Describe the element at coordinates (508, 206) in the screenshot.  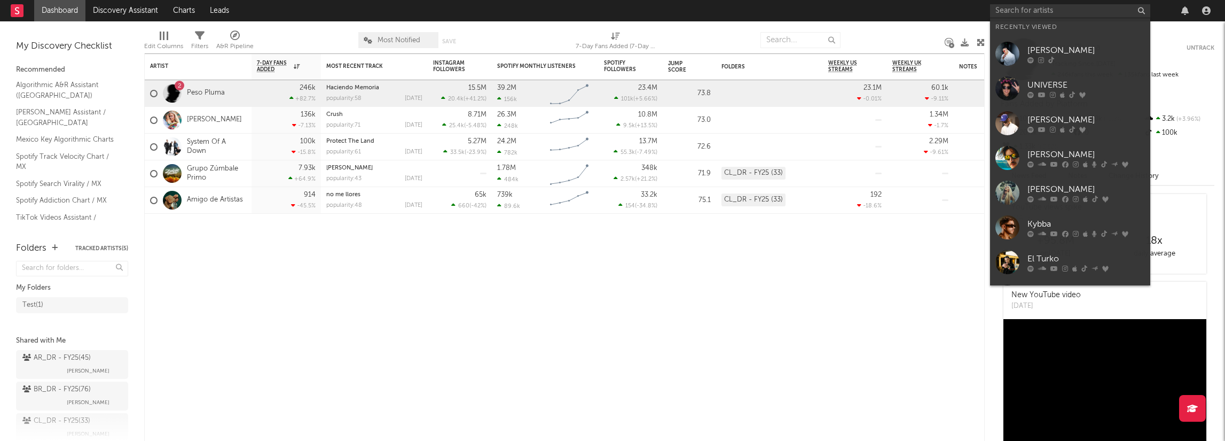
I see `div: 89.6k` at that location.